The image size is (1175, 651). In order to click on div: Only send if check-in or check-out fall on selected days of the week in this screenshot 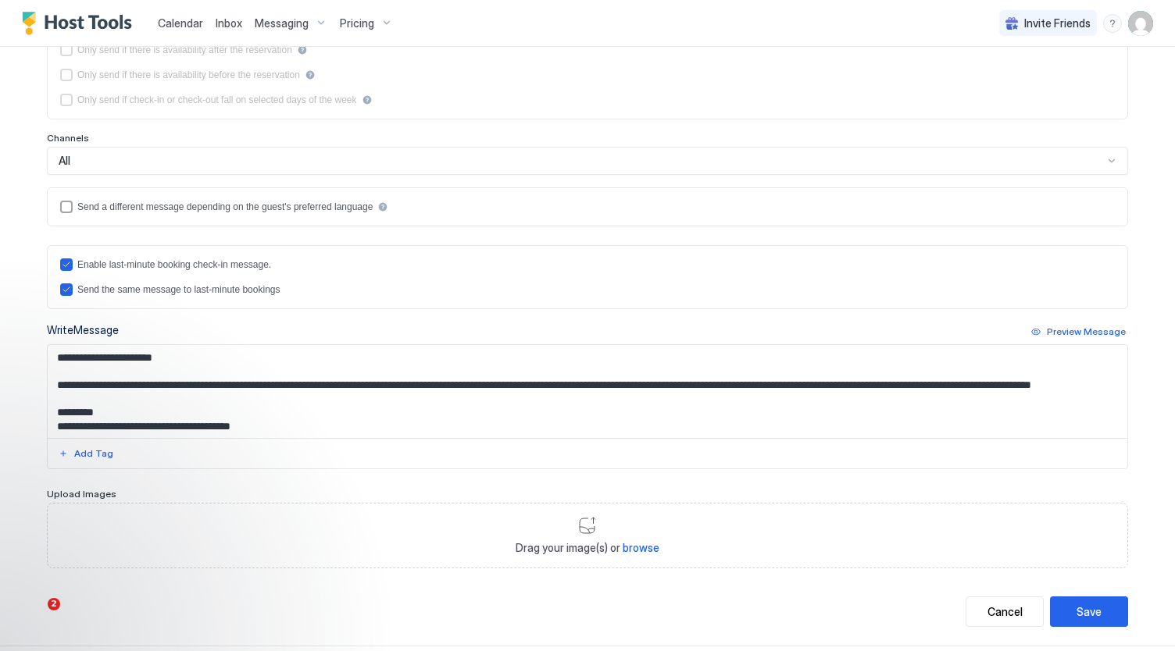, I will do `click(217, 100)`.